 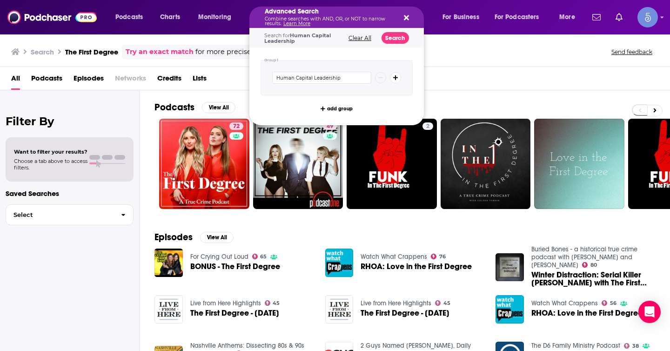 I want to click on img: RHOA: Love in the First Degree, so click(x=510, y=309).